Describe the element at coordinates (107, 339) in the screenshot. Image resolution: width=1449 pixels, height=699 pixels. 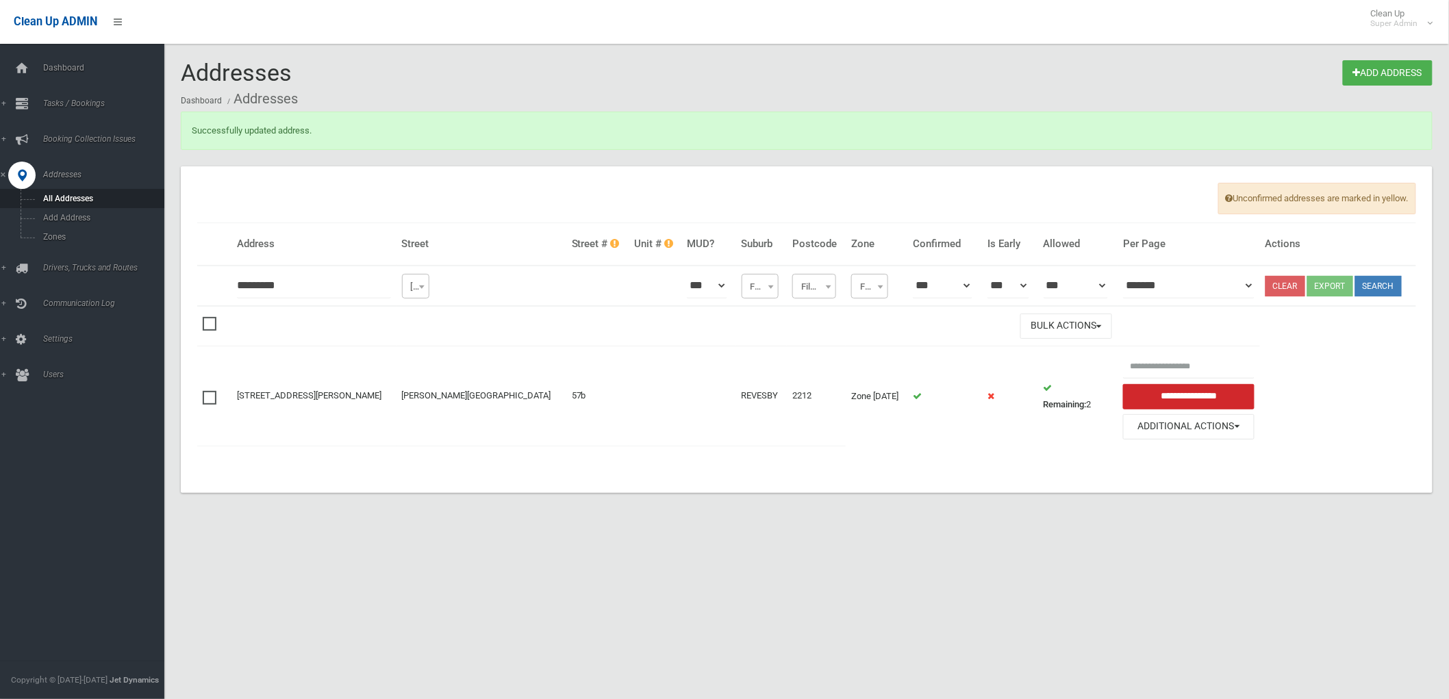
I see `span: Settings` at that location.